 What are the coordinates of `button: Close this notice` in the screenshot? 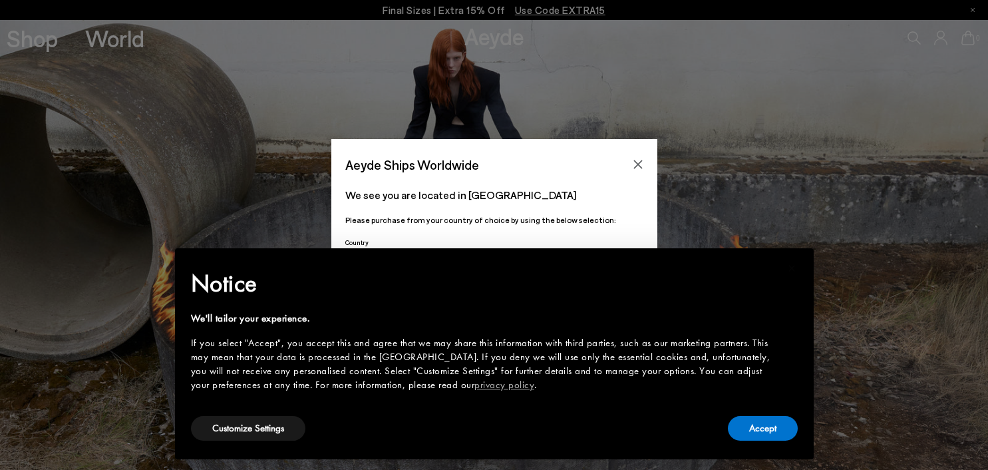 It's located at (792, 268).